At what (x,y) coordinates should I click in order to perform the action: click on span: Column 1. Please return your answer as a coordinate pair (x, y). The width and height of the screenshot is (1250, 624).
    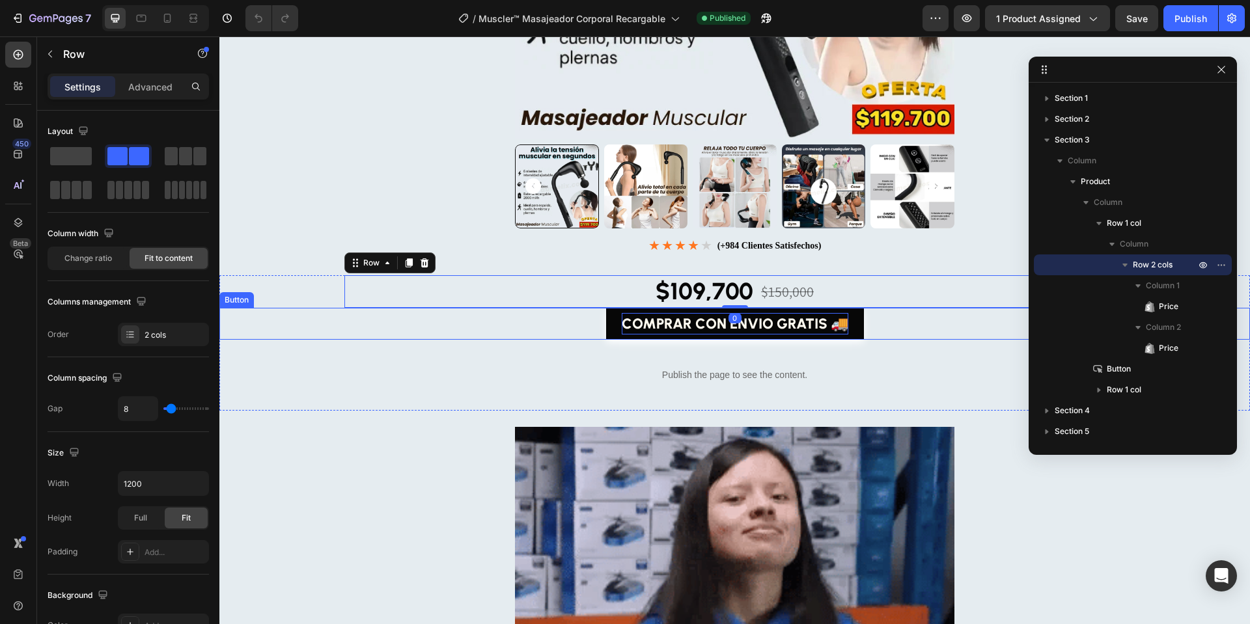
    Looking at the image, I should click on (1163, 286).